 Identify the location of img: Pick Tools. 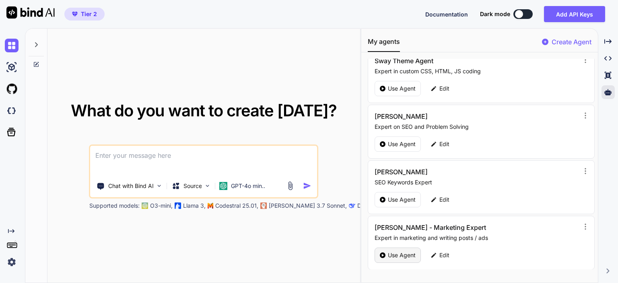
(159, 186).